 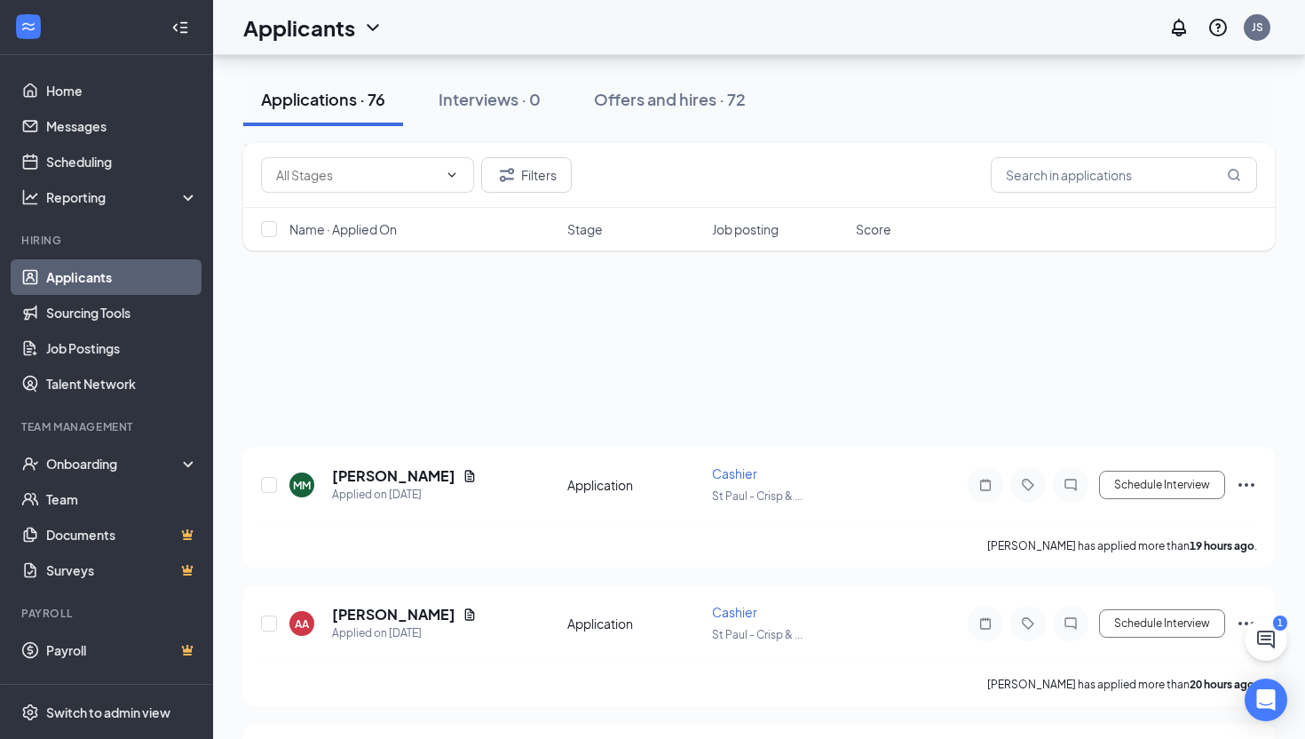 I want to click on div: AA, so click(x=302, y=623).